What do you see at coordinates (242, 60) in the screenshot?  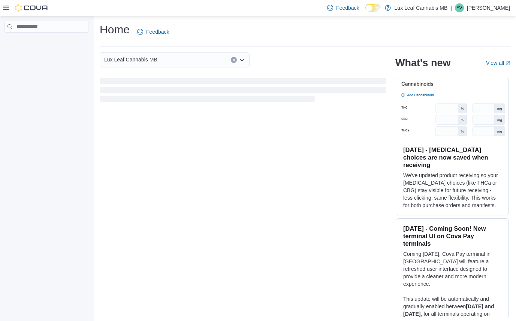 I see `button: Open list of options` at bounding box center [242, 60].